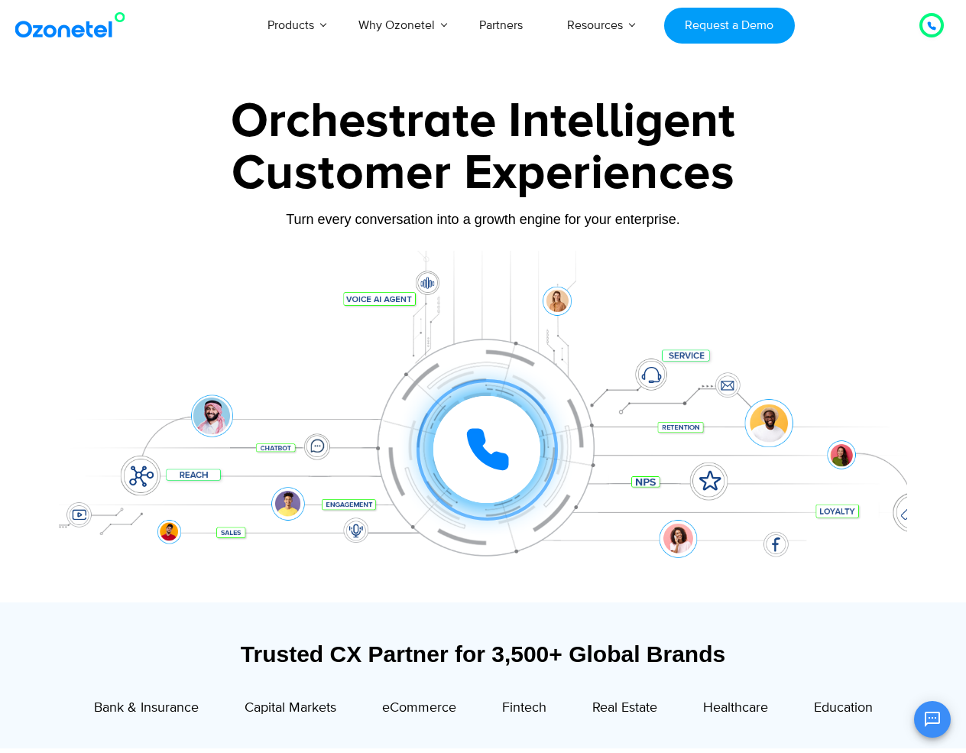 The height and width of the screenshot is (753, 966). I want to click on a: eCommerce, so click(419, 710).